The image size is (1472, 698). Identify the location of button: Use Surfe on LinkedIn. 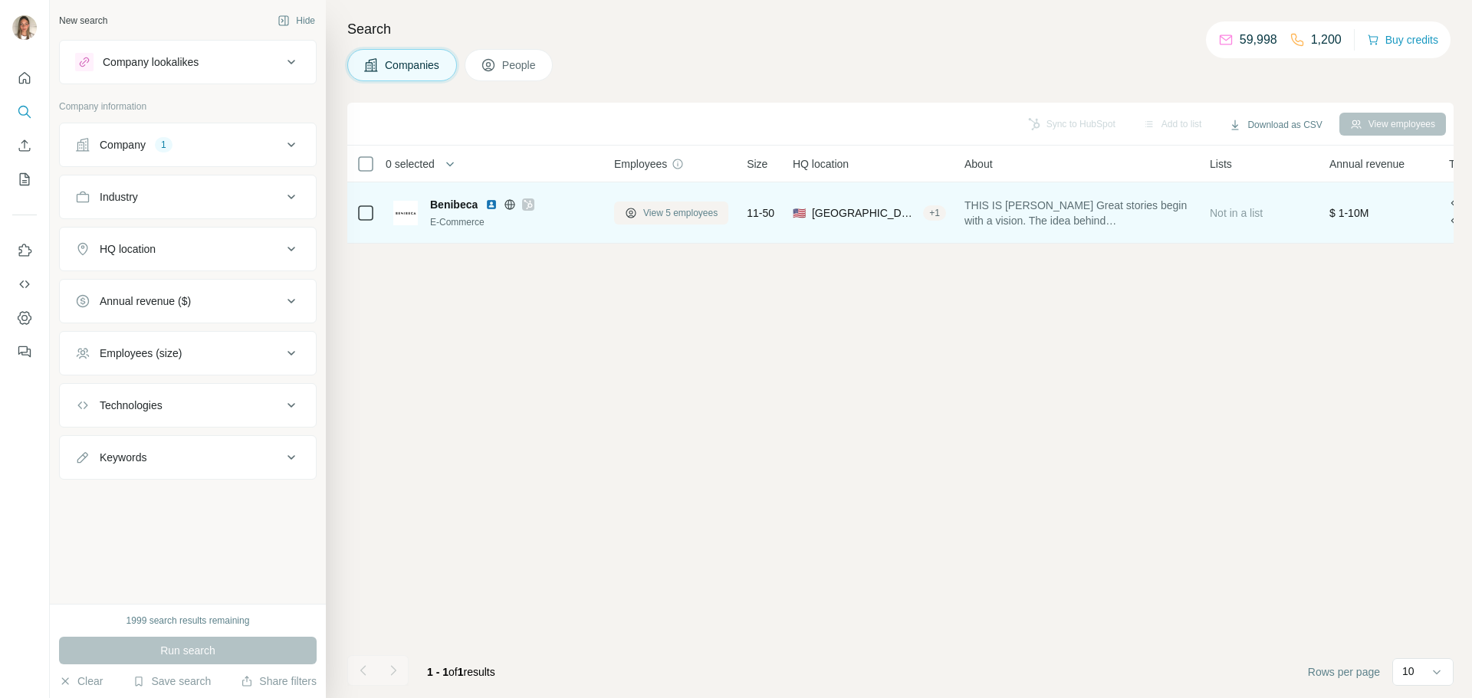
(25, 251).